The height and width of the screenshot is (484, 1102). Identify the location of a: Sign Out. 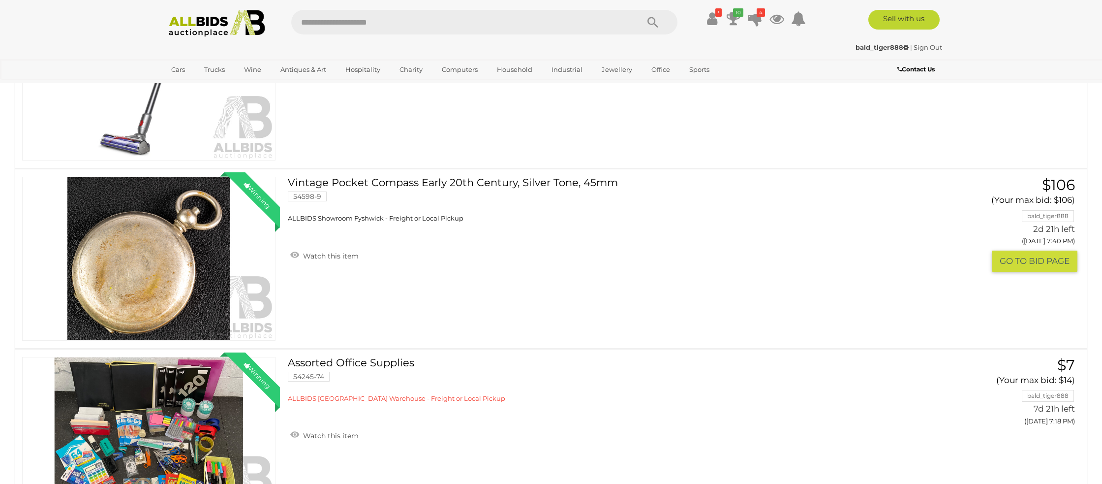
(928, 47).